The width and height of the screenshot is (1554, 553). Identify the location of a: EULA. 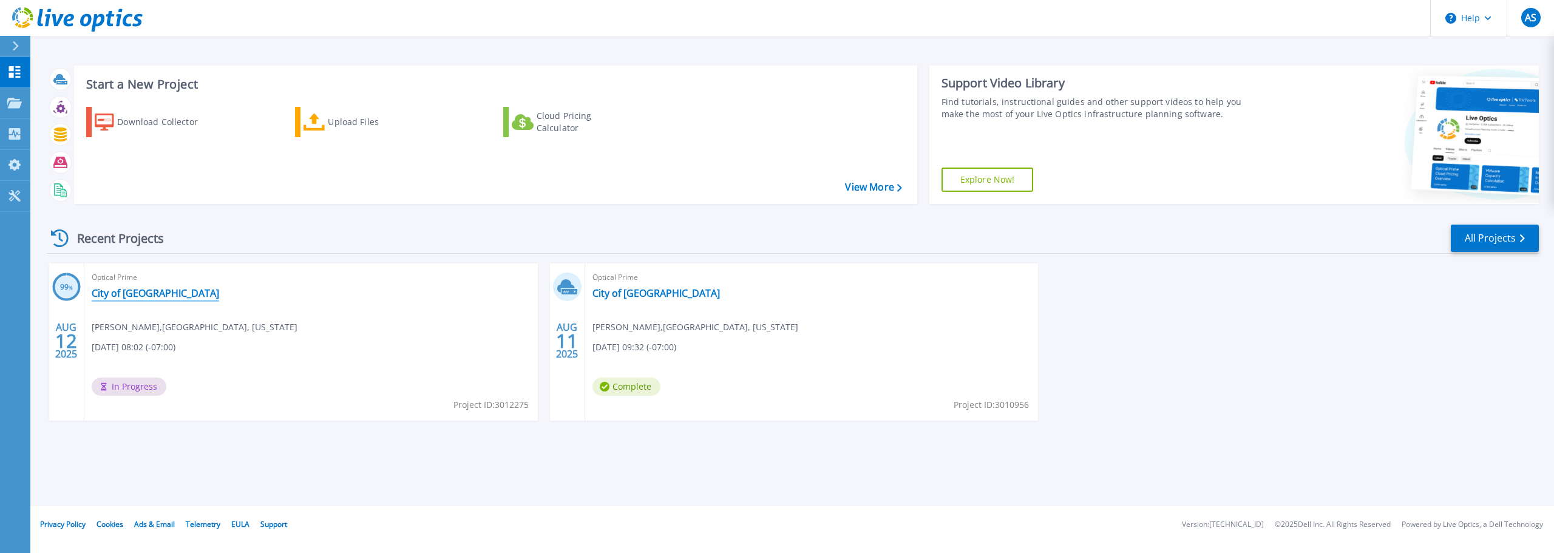
(240, 524).